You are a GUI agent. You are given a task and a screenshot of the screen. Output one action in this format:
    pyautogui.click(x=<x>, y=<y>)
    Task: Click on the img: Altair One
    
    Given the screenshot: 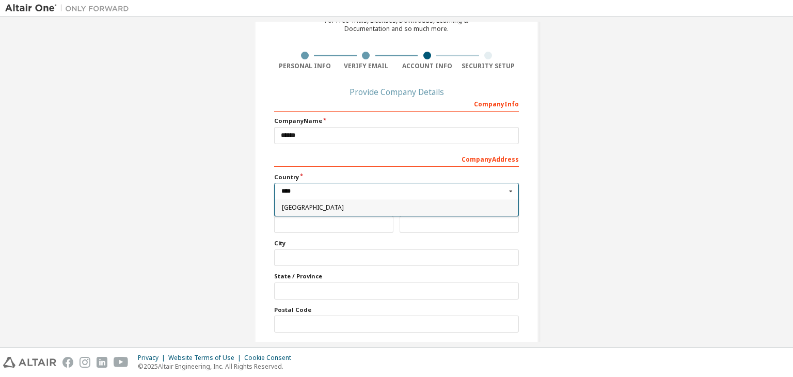 What is the action you would take?
    pyautogui.click(x=70, y=8)
    